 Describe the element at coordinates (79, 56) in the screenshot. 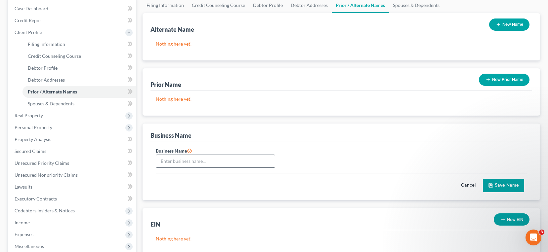

I see `a: Credit Counseling Course` at that location.